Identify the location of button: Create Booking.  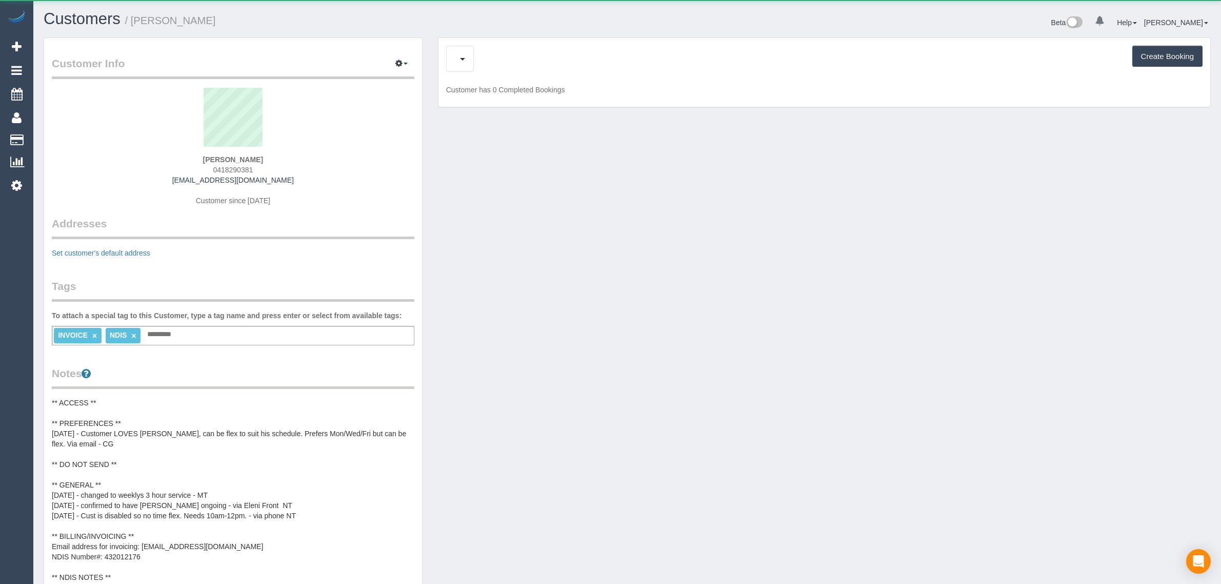
(1167, 56).